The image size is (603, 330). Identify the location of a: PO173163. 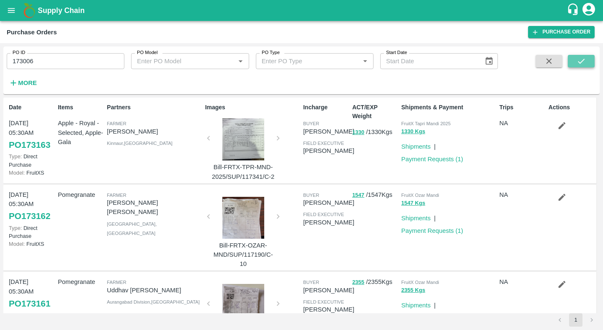
(29, 145).